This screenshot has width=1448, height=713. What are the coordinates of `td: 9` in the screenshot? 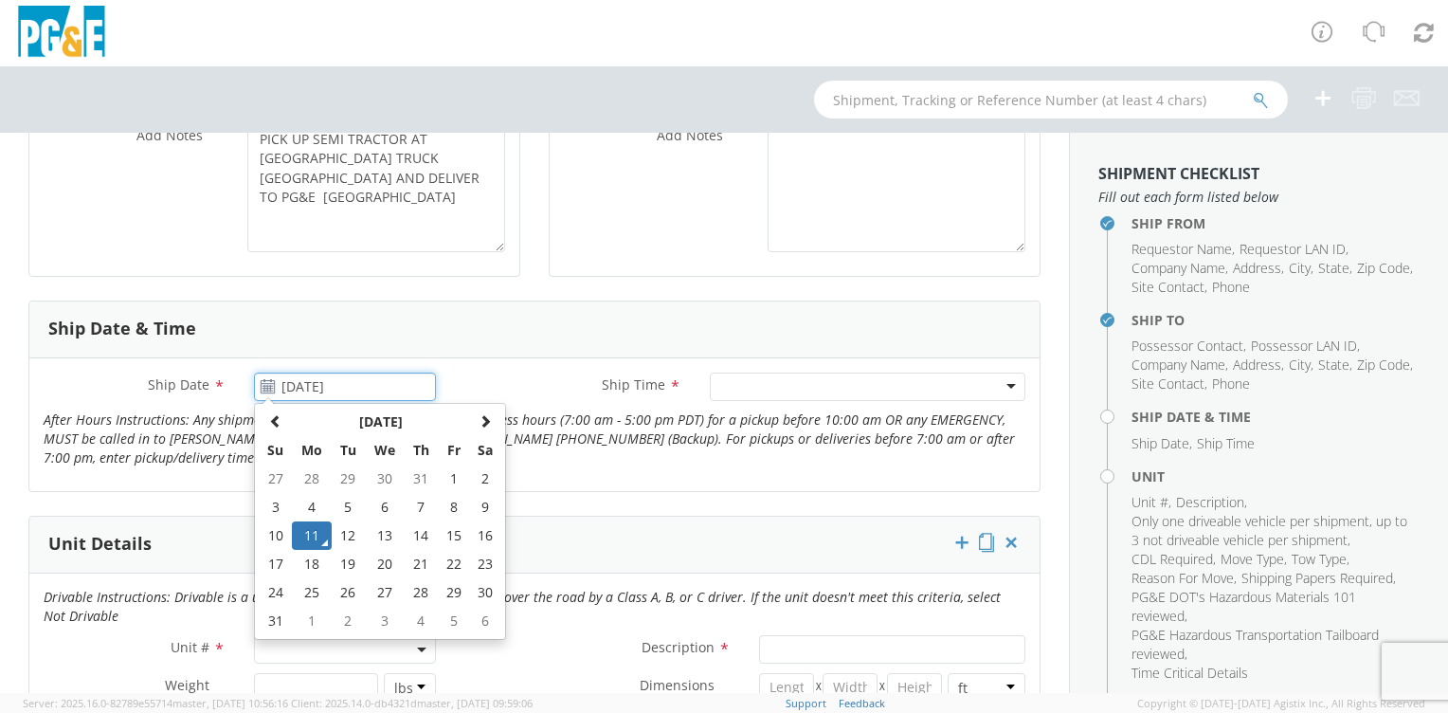 It's located at (485, 507).